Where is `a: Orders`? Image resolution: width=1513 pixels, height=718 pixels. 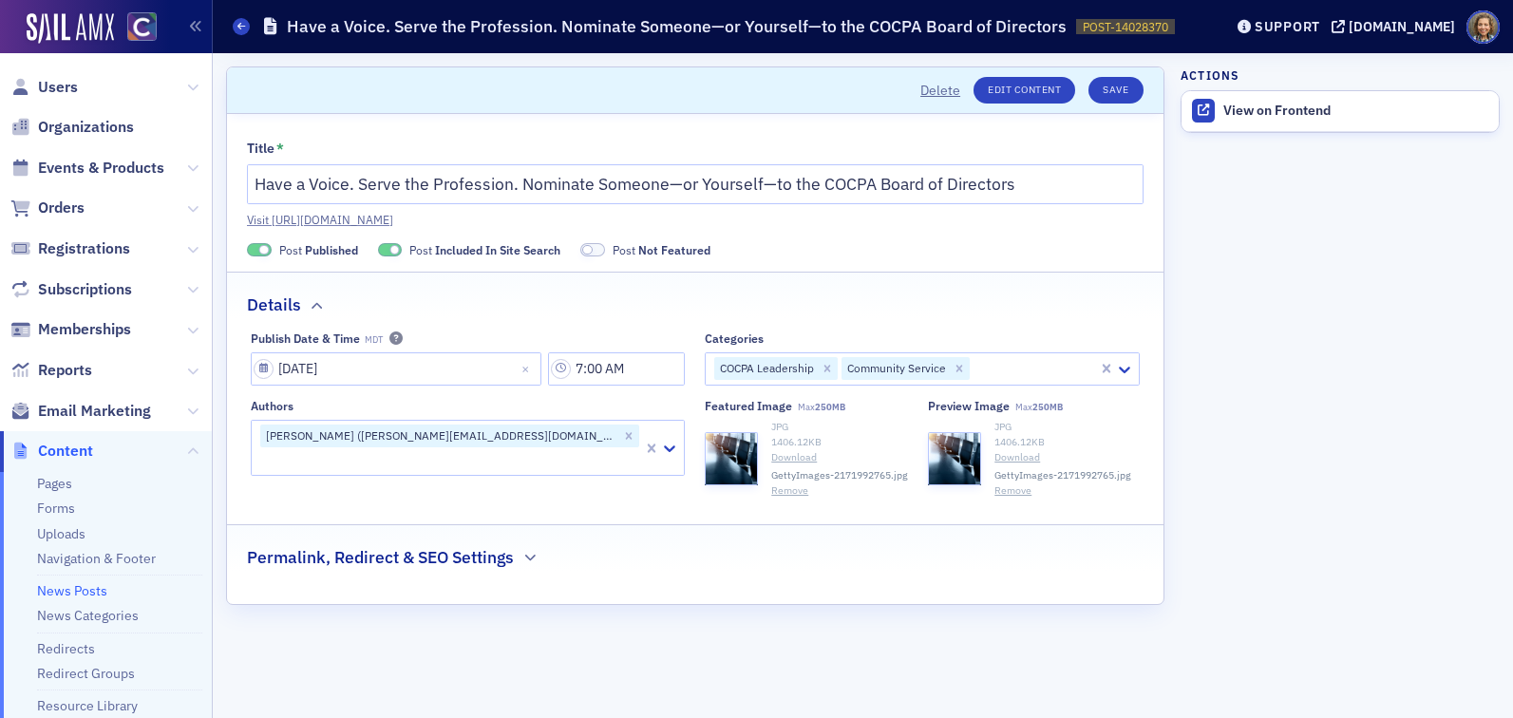 a: Orders is located at coordinates (47, 208).